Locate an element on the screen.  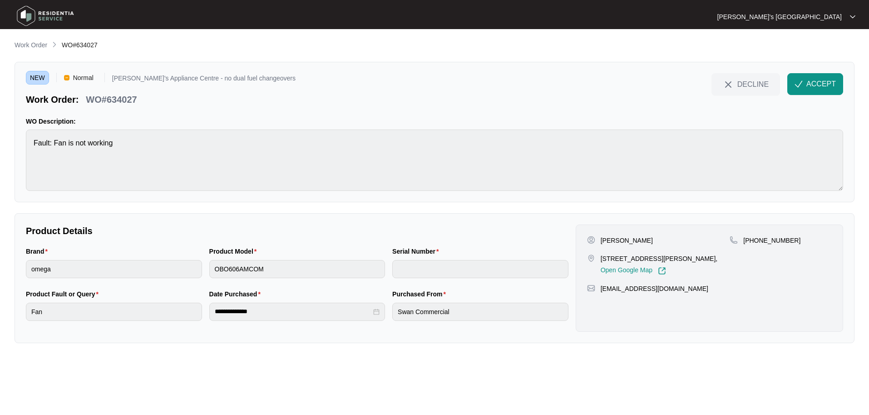
button: check-IconACCEPT is located at coordinates (815, 84).